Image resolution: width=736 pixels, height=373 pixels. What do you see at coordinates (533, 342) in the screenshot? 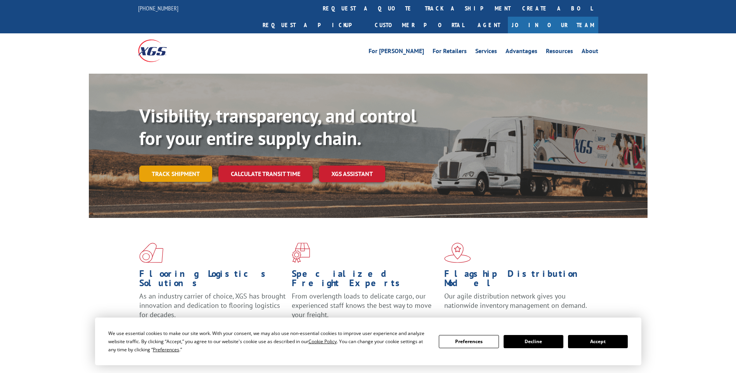
I see `button: Decline` at bounding box center [533, 342].